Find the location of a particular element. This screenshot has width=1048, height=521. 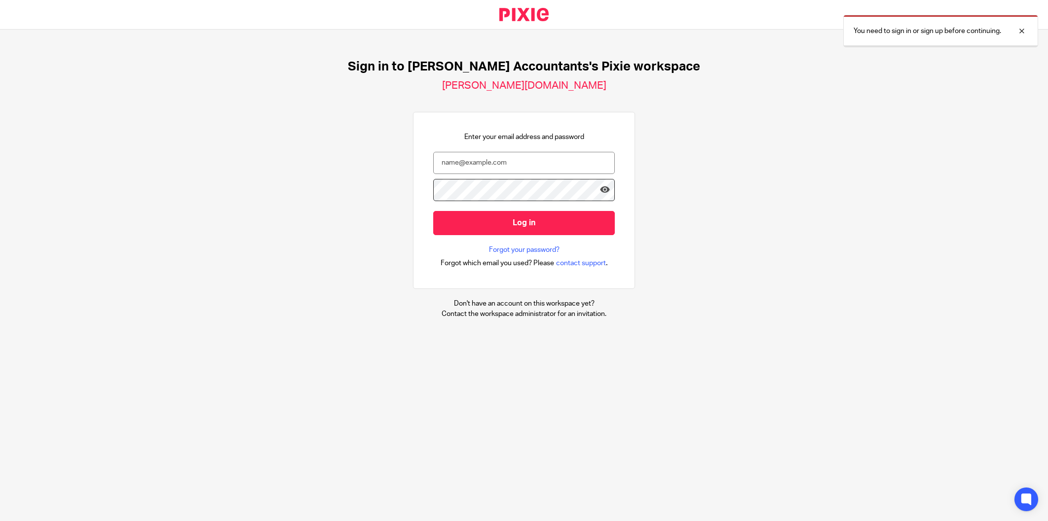

a: Forgot your password? is located at coordinates (524, 250).